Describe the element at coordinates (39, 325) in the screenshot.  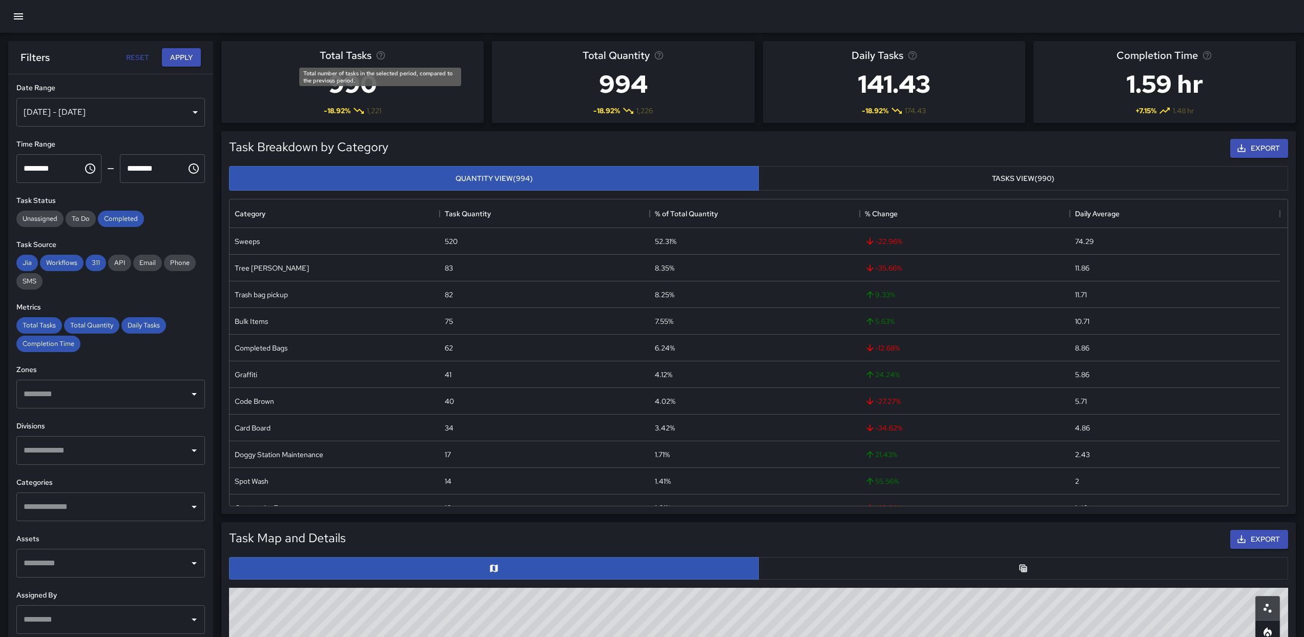
I see `div: Total Tasks` at that location.